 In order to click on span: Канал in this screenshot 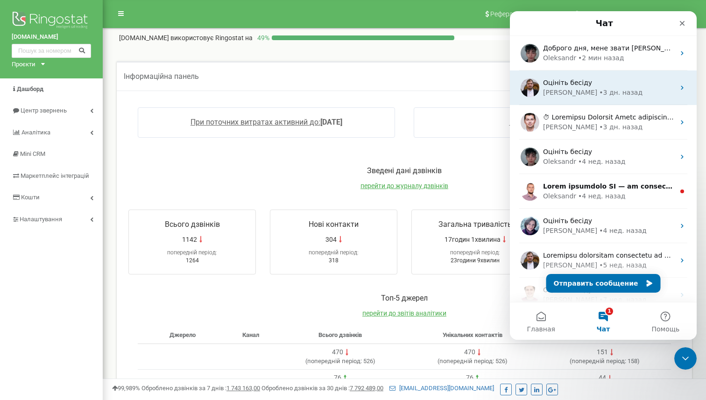, I will do `click(251, 335)`.